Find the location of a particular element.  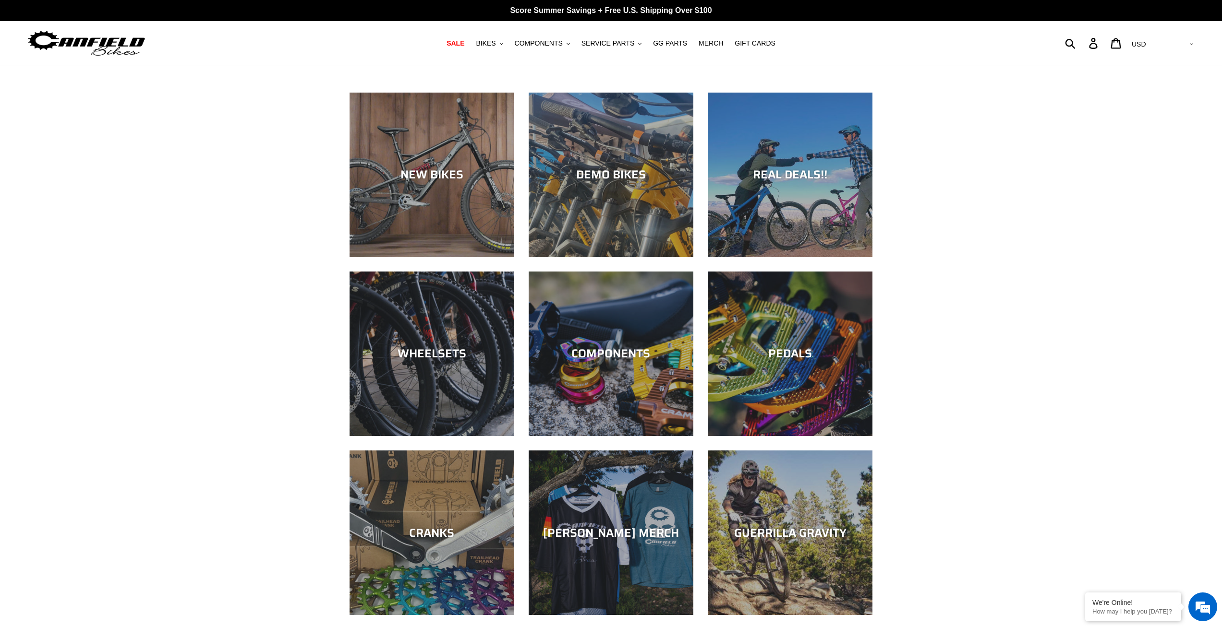

a: GG PARTS is located at coordinates (670, 43).